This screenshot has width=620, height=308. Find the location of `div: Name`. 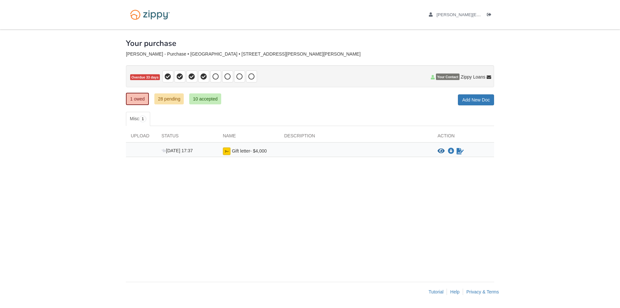

div: Name is located at coordinates (249, 137).